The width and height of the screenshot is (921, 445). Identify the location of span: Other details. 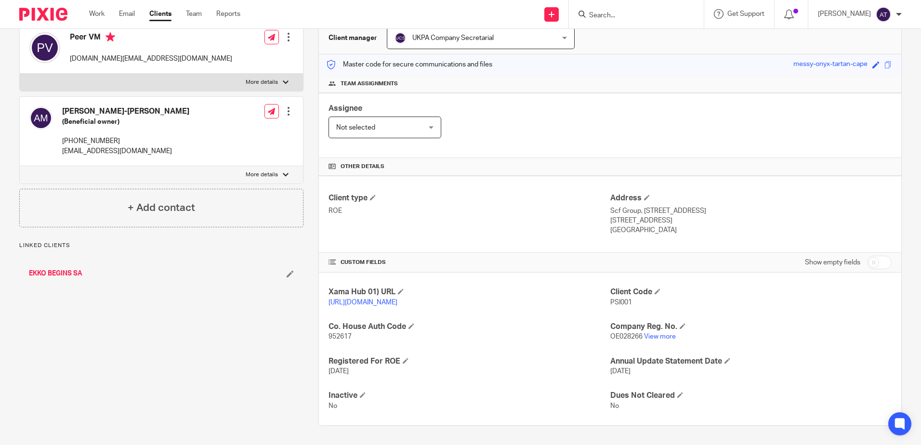
(362, 167).